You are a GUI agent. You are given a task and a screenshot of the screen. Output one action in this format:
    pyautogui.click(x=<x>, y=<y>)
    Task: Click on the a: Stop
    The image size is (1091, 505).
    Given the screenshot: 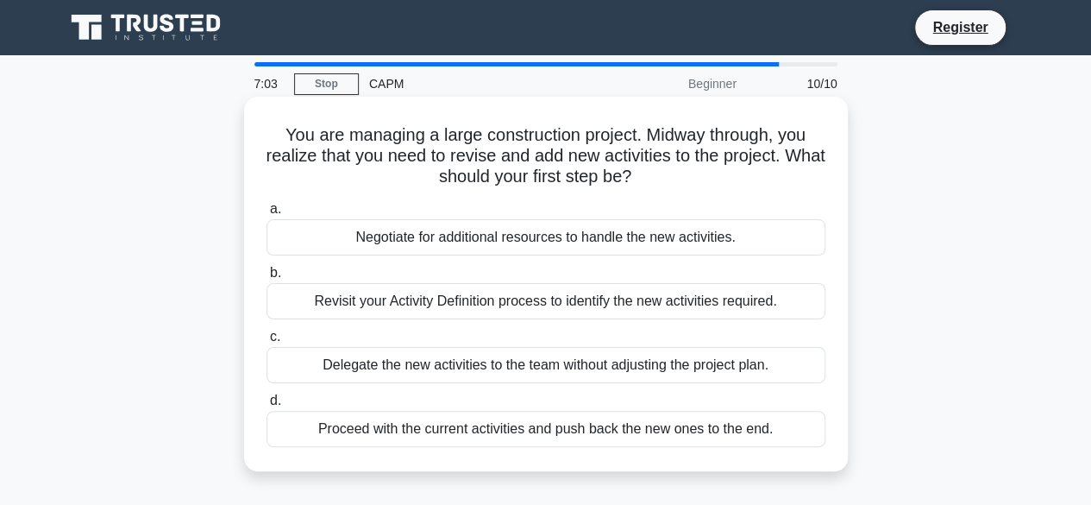 What is the action you would take?
    pyautogui.click(x=326, y=84)
    